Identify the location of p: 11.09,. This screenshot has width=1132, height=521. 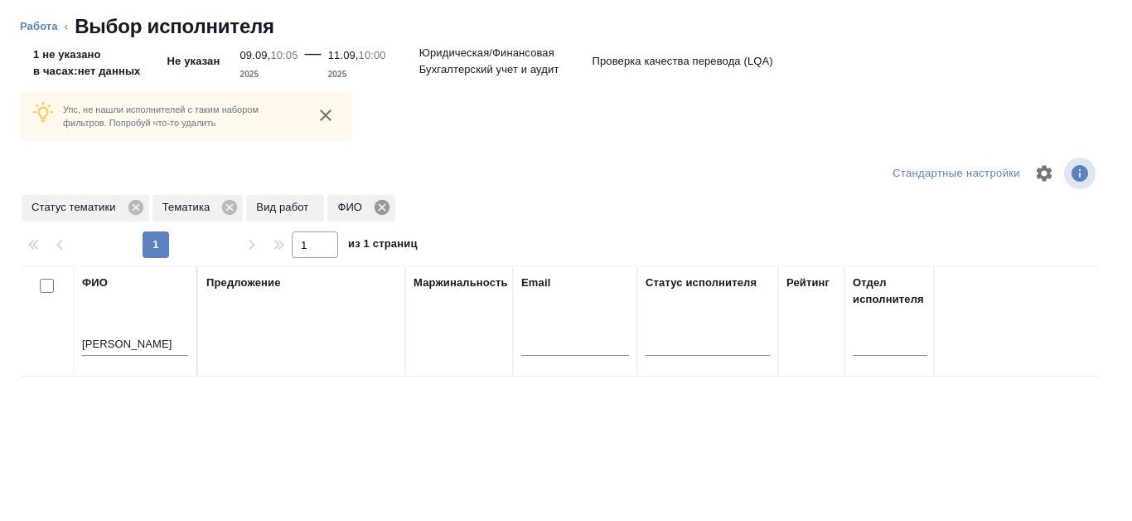
(343, 55).